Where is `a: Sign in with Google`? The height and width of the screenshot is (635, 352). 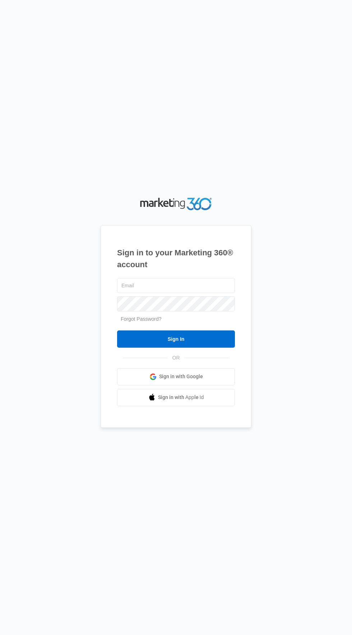 a: Sign in with Google is located at coordinates (176, 377).